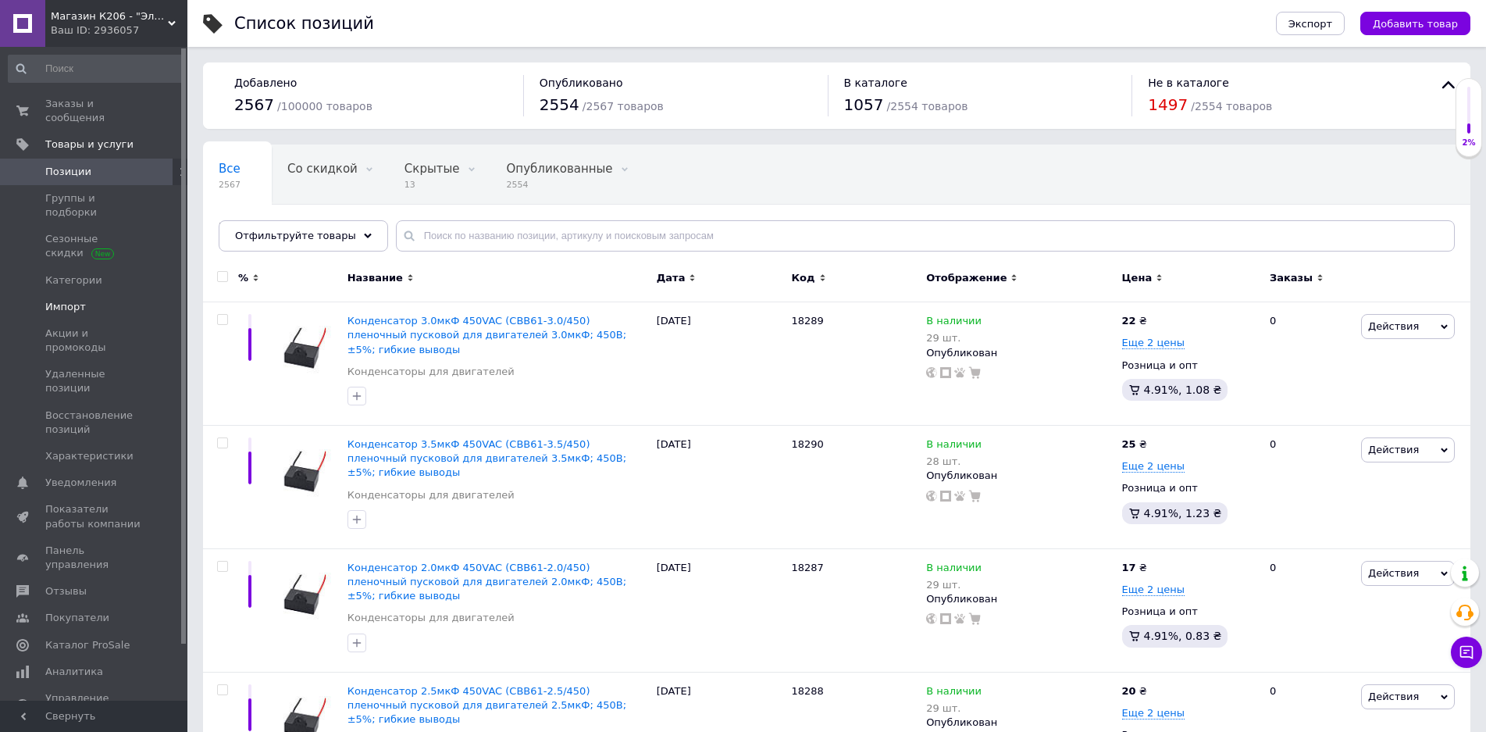 This screenshot has width=1486, height=732. I want to click on div: 28 шт., so click(953, 461).